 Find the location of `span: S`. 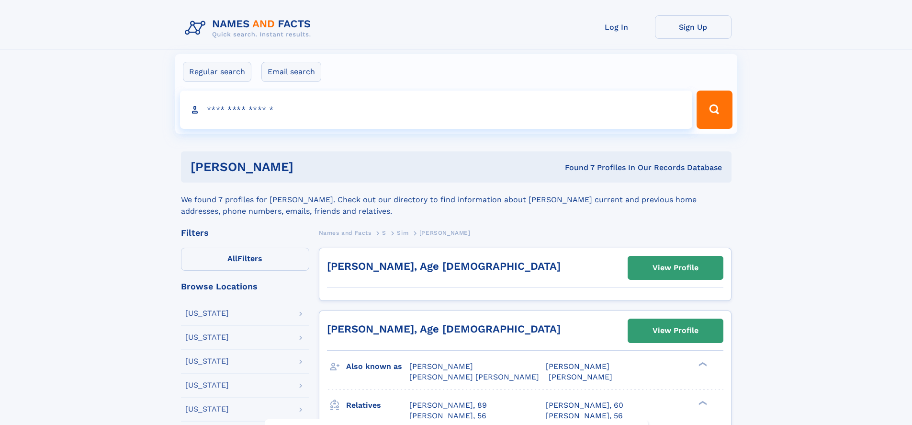

span: S is located at coordinates (384, 233).